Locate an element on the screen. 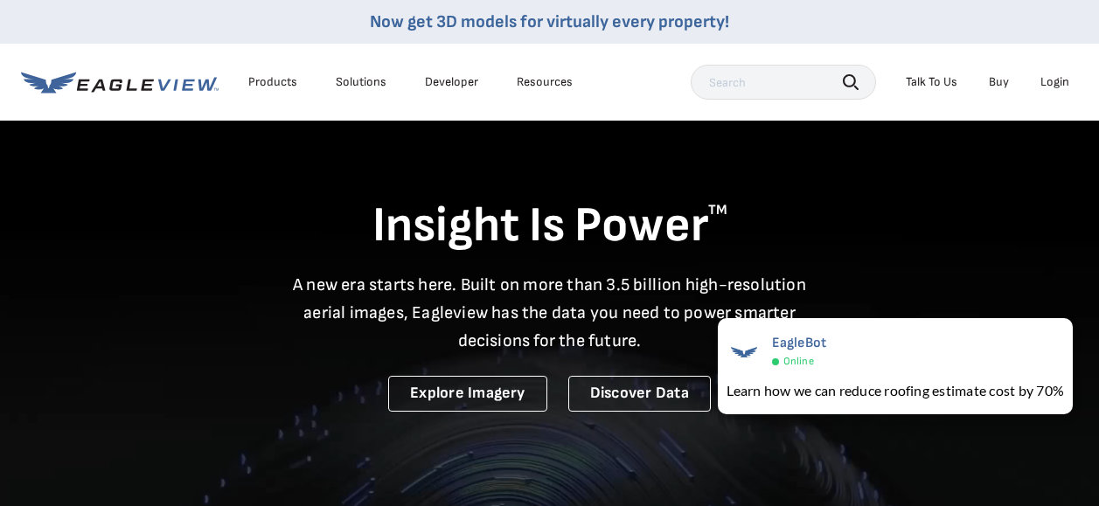  p: A new era starts here. Built on more than 3.5 billion high-resolution aerial images, Eagleview ha... is located at coordinates (550, 313).